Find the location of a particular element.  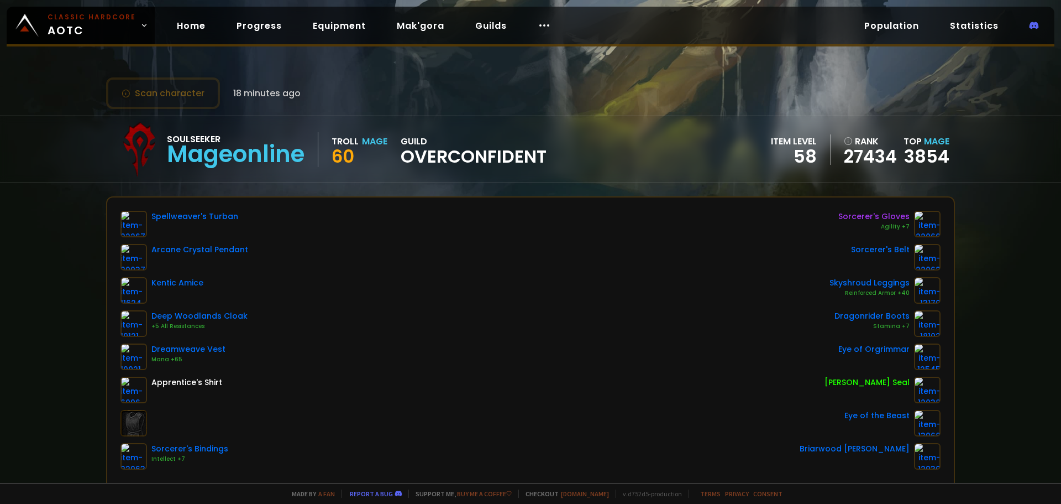

a: Buy me a coffee is located at coordinates (484, 493).